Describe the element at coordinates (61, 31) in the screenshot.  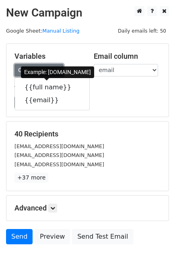
I see `a: Manual Listing` at that location.